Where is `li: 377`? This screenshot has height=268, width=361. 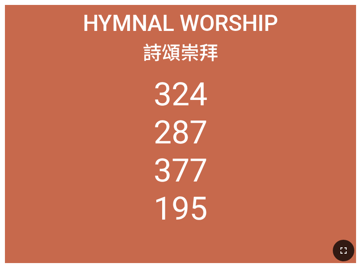 li: 377 is located at coordinates (180, 170).